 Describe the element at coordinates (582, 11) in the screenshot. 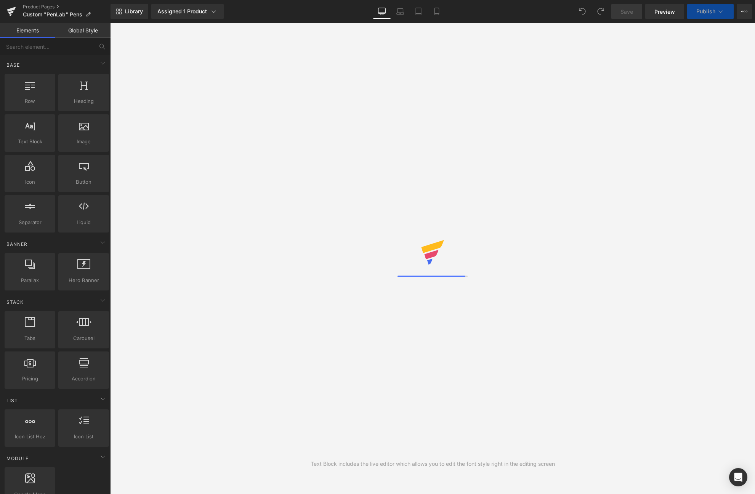

I see `button: Undo` at that location.